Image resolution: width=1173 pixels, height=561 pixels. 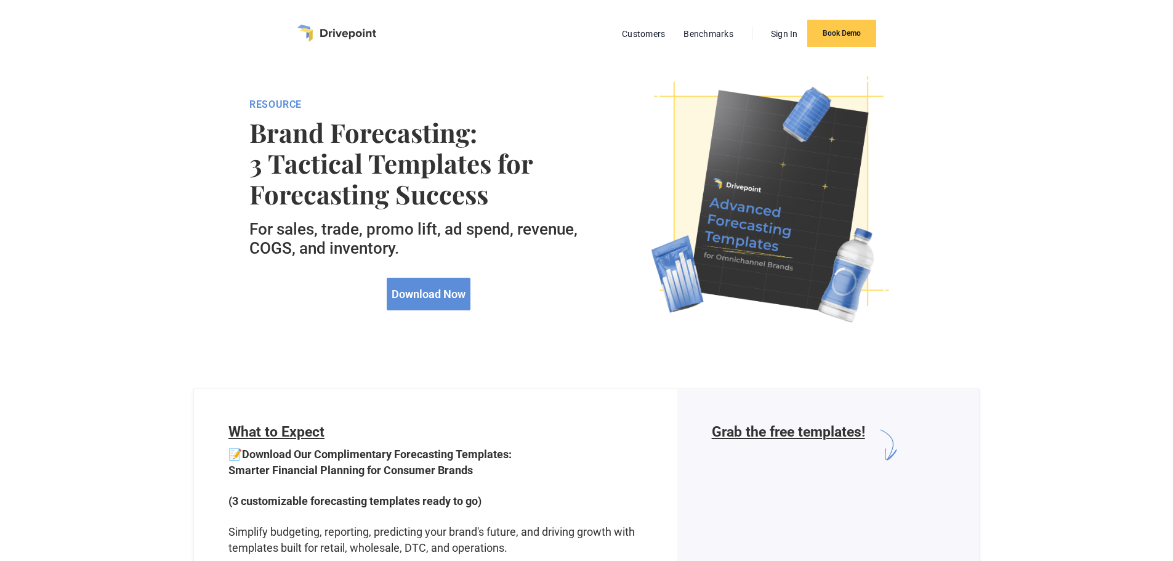 I want to click on h5: For sales, trade, promo lift, ad spend, revenue, COGS, and inventory., so click(x=429, y=239).